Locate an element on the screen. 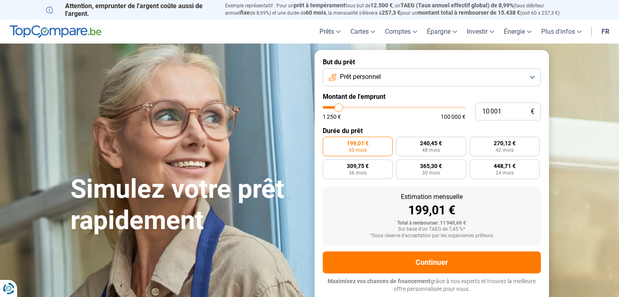  label: Durée du prêt is located at coordinates (432, 131).